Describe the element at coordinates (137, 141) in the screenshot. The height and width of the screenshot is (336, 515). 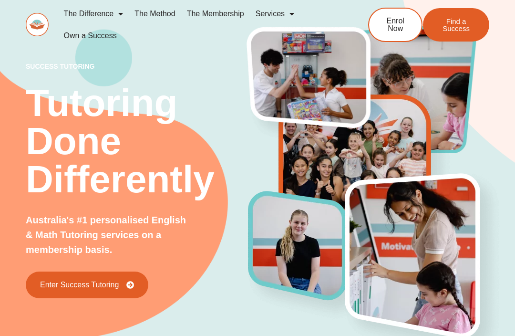
I see `h2: Tutoring Done Differently` at that location.